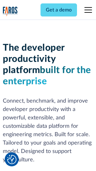 The height and width of the screenshot is (171, 96). What do you see at coordinates (10, 11) in the screenshot?
I see `a: home` at bounding box center [10, 11].